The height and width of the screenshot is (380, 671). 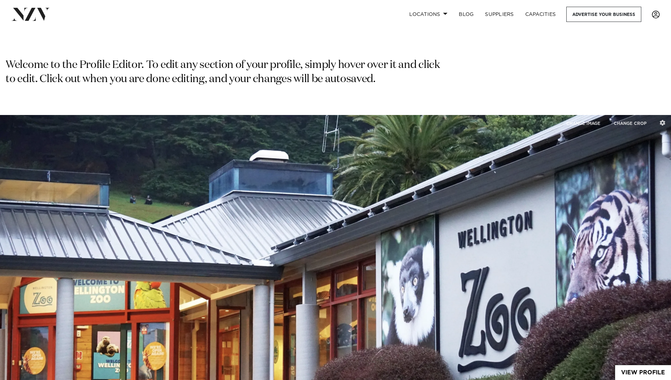 I want to click on a: Advertise your business, so click(x=604, y=14).